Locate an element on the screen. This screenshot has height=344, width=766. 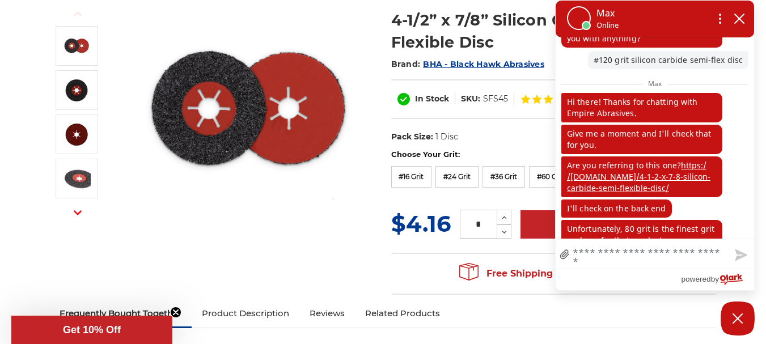
button: close chatbox is located at coordinates (739, 19).